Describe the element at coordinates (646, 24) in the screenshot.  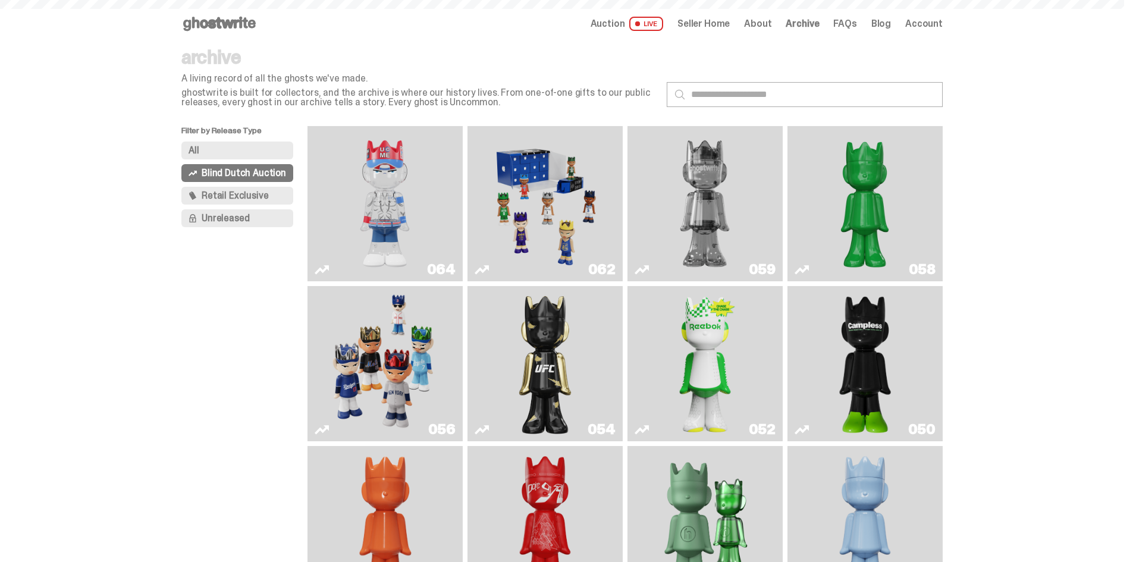
I see `span: LIVE` at that location.